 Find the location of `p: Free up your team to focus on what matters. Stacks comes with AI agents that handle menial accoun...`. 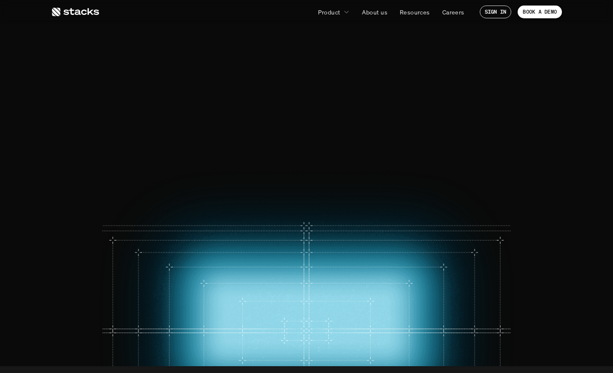

p: Free up your team to focus on what matters. Stacks comes with AI agents that handle menial accoun... is located at coordinates (306, 205).